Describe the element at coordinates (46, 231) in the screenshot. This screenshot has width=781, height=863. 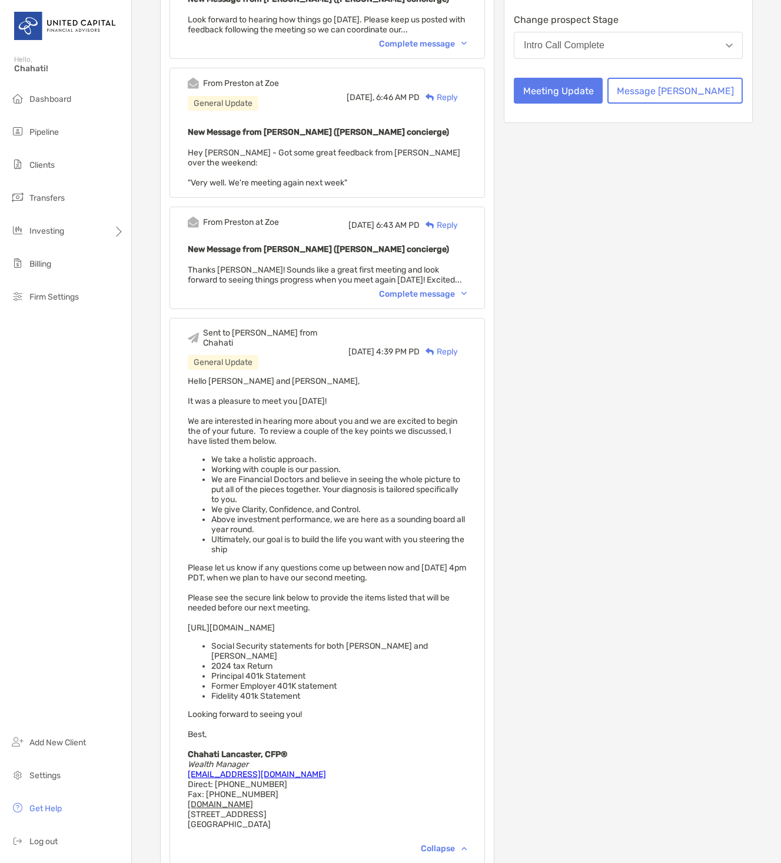
I see `span: Investing` at that location.